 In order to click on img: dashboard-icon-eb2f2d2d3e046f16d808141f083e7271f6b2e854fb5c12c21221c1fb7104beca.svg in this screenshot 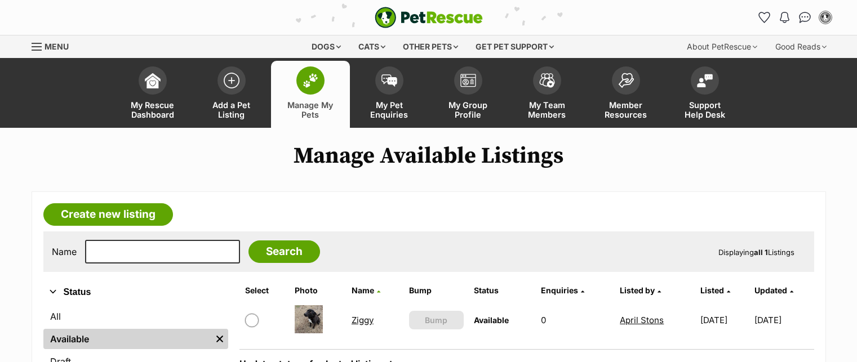, I will do `click(153, 81)`.